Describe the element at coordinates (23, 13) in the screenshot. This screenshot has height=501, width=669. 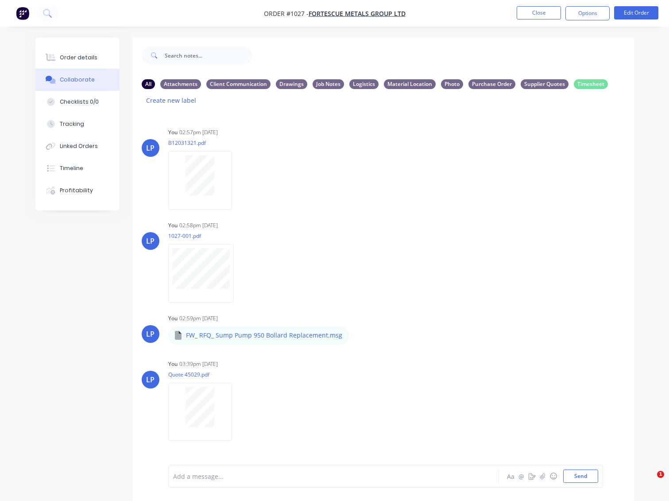
I see `img: Factory` at that location.